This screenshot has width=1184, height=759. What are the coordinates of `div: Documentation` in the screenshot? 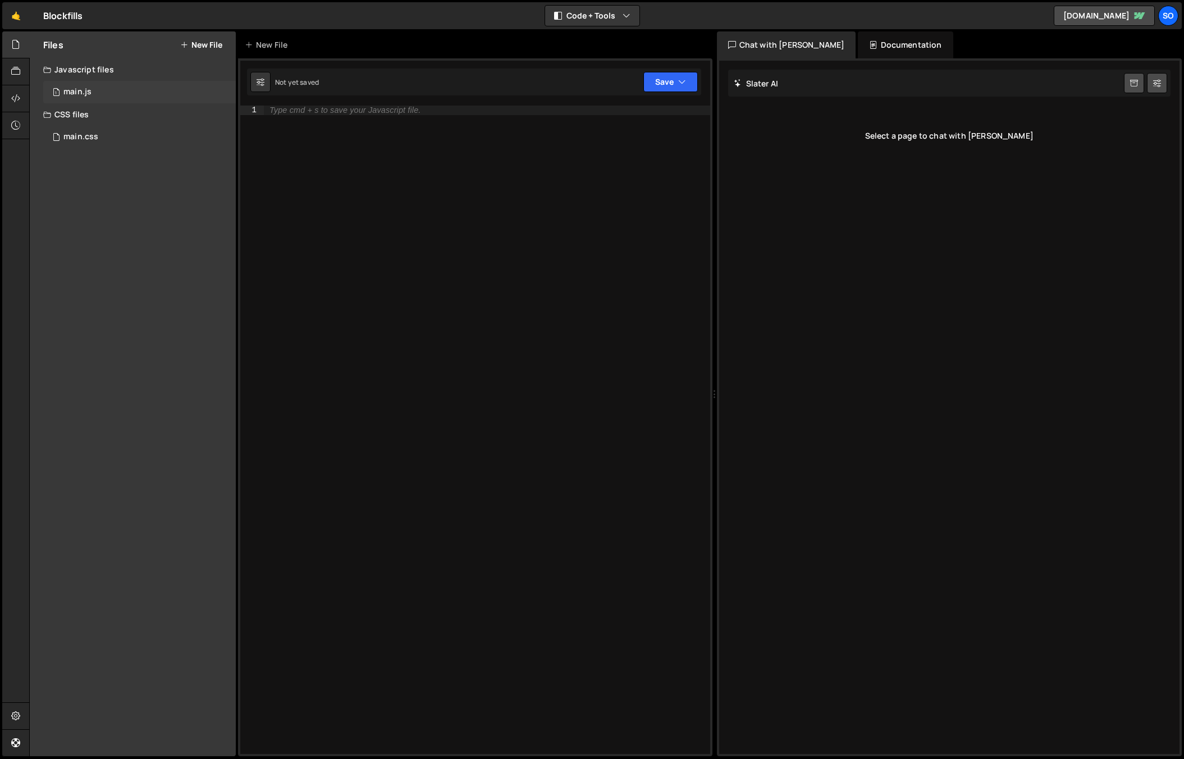 It's located at (905, 45).